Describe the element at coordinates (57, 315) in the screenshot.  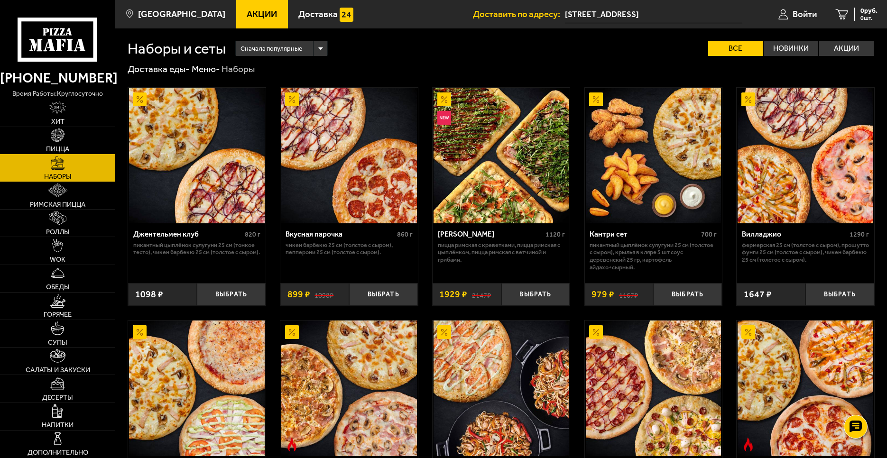
I see `span: Горячее` at that location.